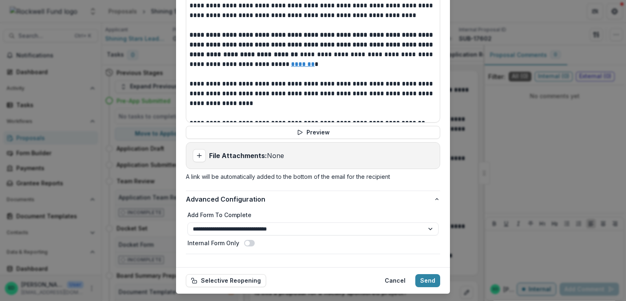 This screenshot has width=626, height=301. What do you see at coordinates (213, 243) in the screenshot?
I see `label: Internal Form Only` at bounding box center [213, 243].